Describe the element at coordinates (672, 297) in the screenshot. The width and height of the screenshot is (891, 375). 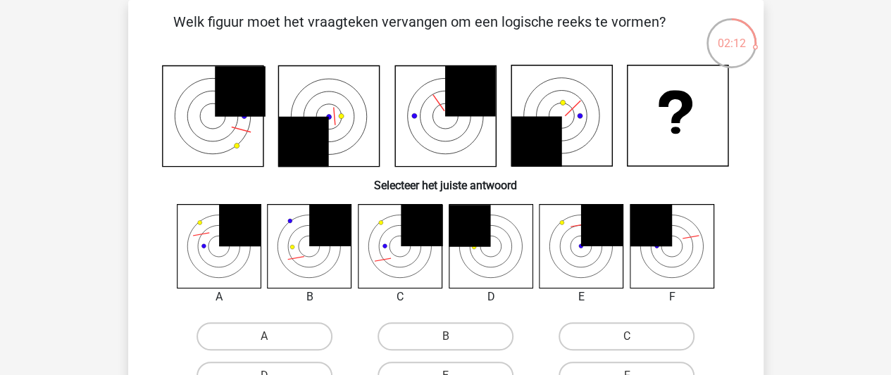
I see `div: F` at that location.